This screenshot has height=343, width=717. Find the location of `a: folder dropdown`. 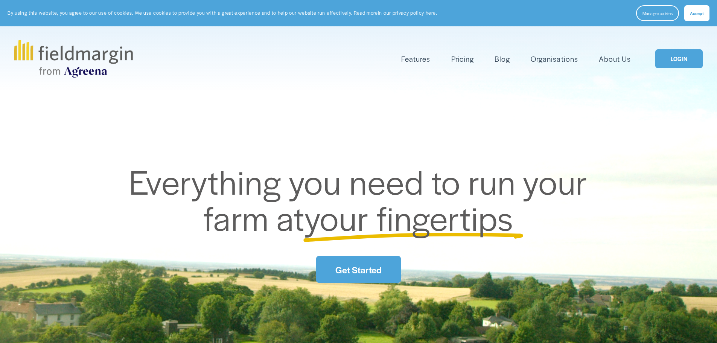

a: folder dropdown is located at coordinates (416, 59).